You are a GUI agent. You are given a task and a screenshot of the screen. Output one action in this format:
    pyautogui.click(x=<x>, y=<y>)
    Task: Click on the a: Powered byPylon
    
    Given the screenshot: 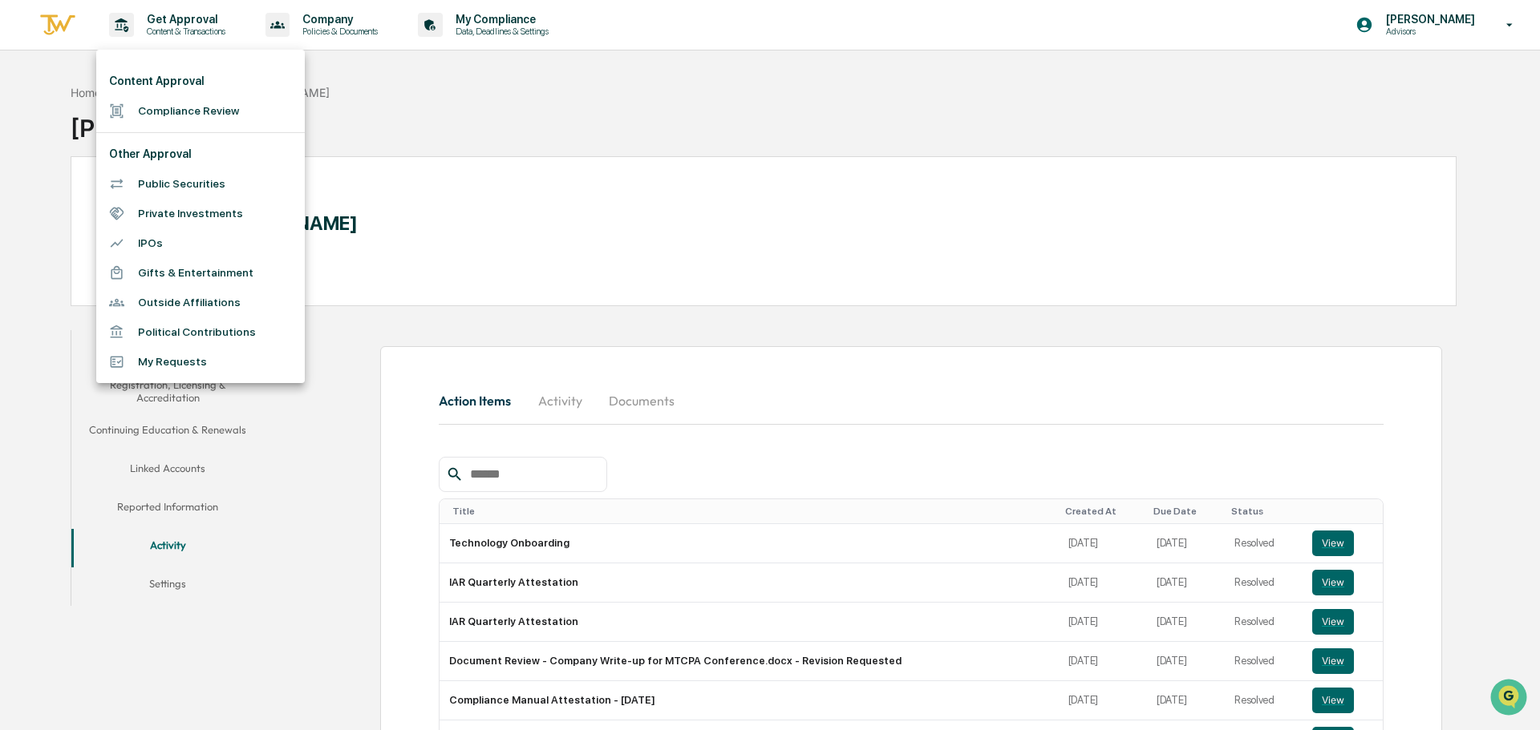 What is the action you would take?
    pyautogui.click(x=153, y=277)
    